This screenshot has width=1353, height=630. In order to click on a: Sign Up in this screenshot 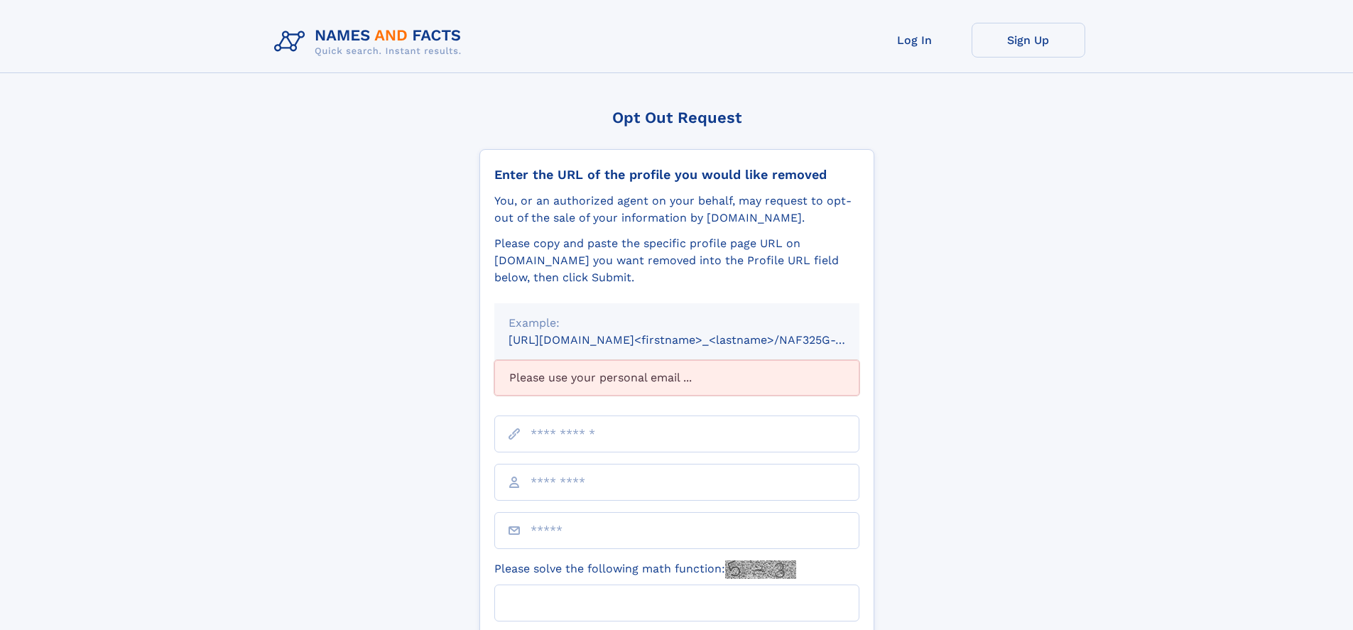, I will do `click(1028, 40)`.